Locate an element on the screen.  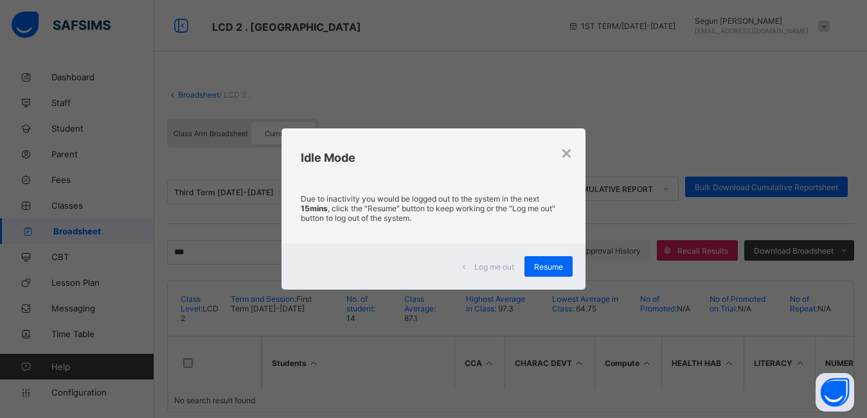
span: Log me out is located at coordinates (494, 267).